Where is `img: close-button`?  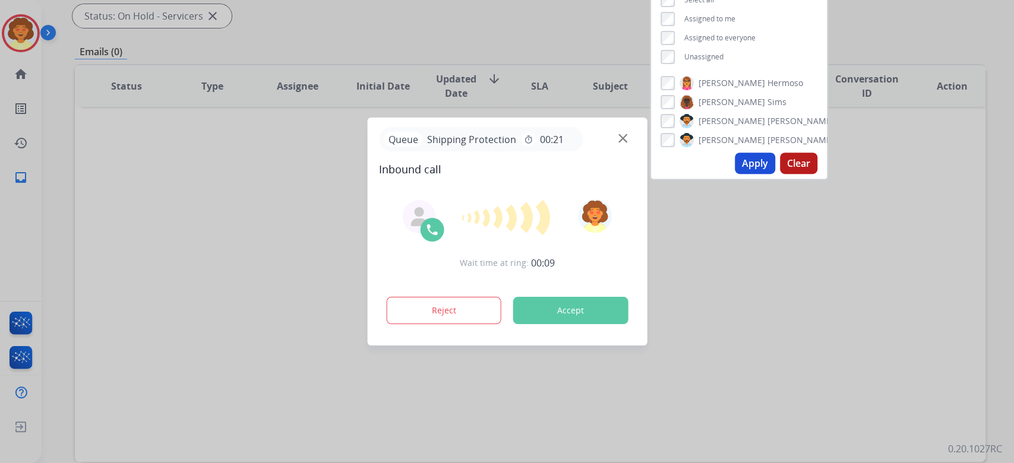 img: close-button is located at coordinates (622, 138).